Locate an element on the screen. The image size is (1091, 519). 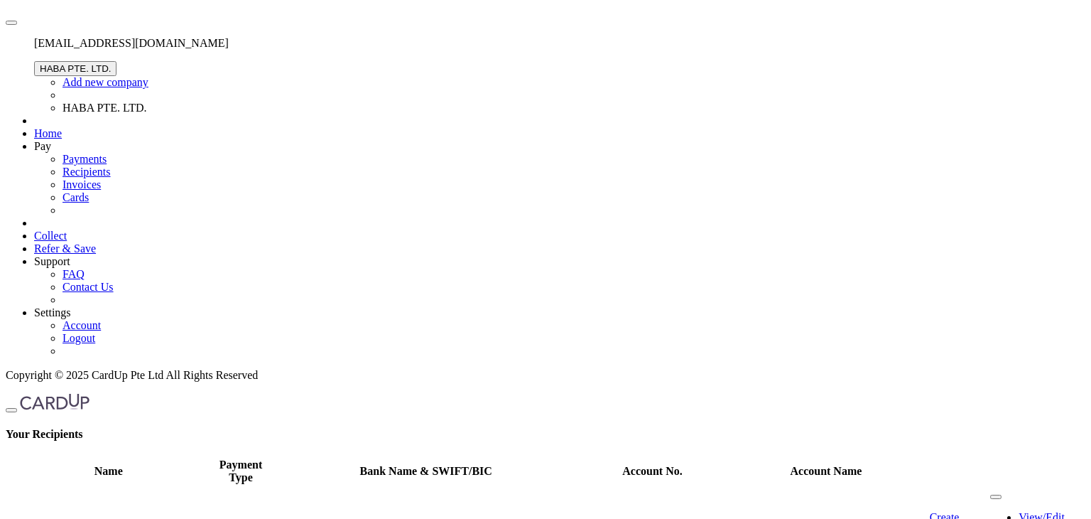
span: Recipients is located at coordinates (87, 171).